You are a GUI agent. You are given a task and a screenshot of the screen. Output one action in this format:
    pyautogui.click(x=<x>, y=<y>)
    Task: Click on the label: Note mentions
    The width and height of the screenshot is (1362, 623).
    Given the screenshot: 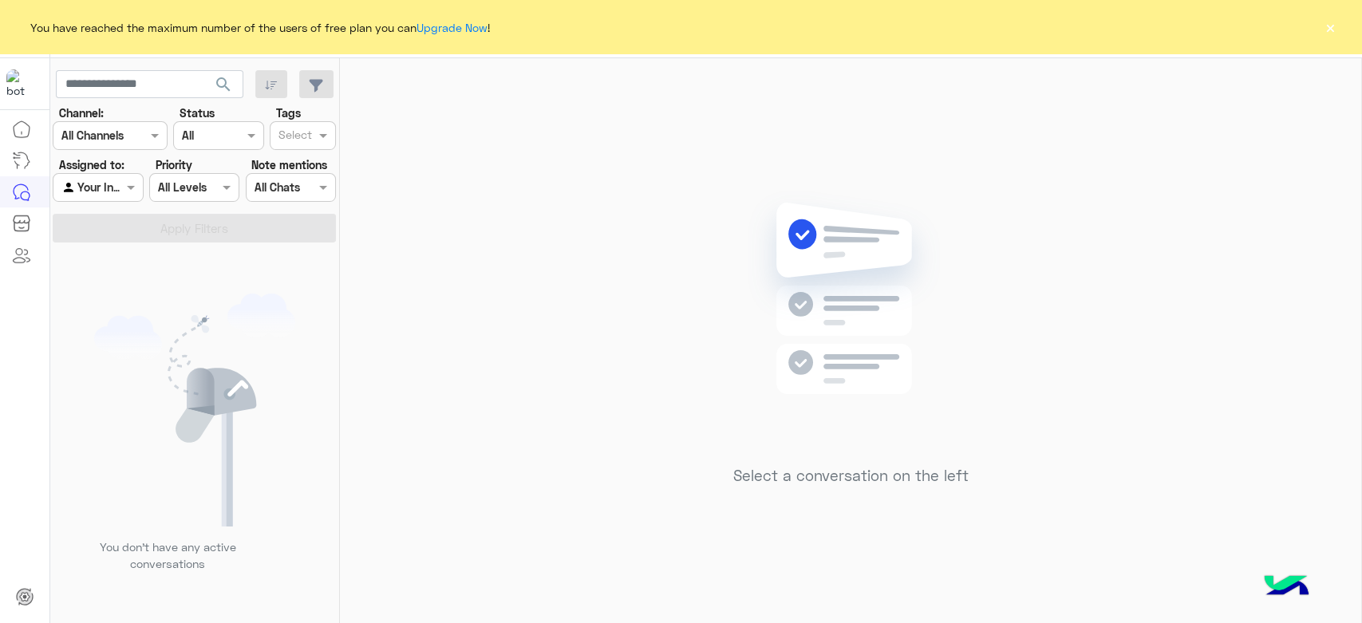 What is the action you would take?
    pyautogui.click(x=289, y=164)
    